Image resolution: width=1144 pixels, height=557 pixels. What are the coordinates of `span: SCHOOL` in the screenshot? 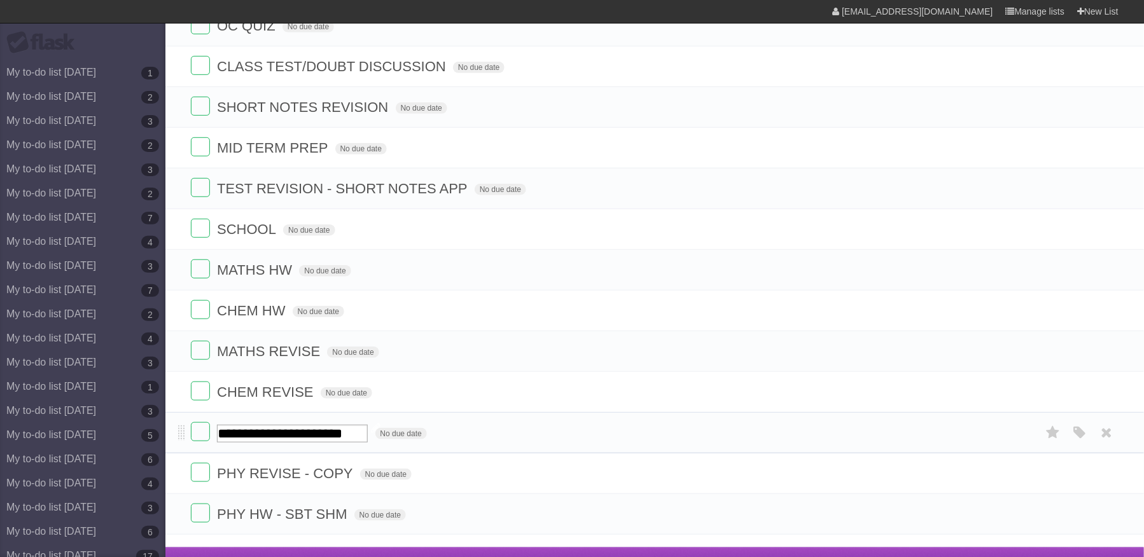 It's located at (248, 229).